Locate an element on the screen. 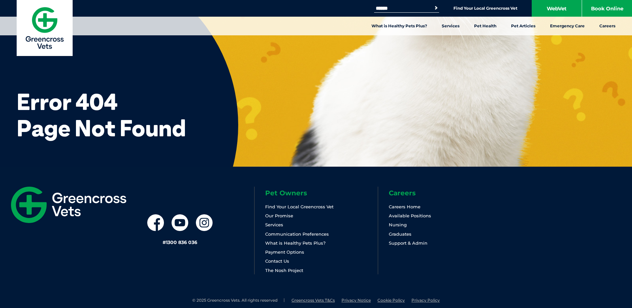 Image resolution: width=632 pixels, height=308 pixels. button: Search is located at coordinates (436, 8).